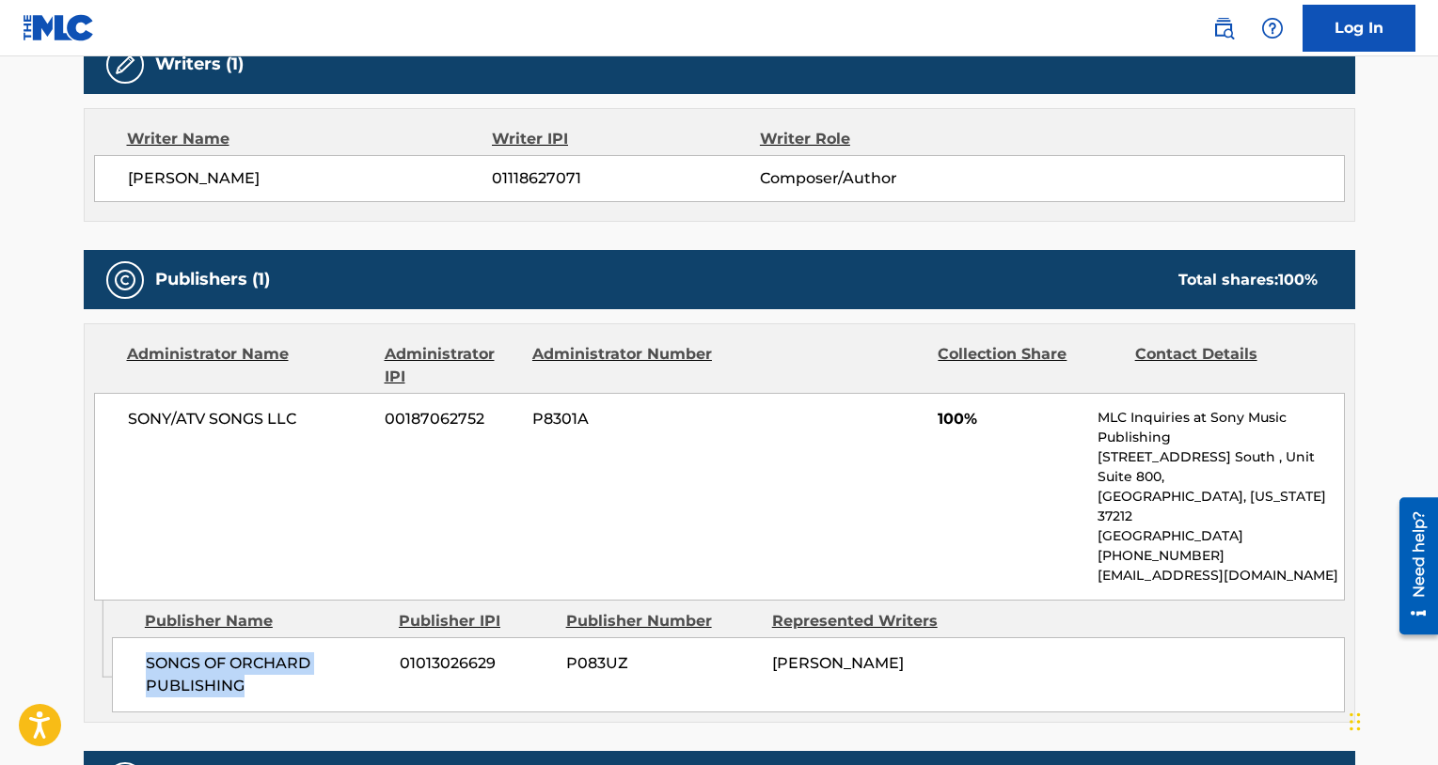  Describe the element at coordinates (623, 366) in the screenshot. I see `div: Administrator Number` at that location.